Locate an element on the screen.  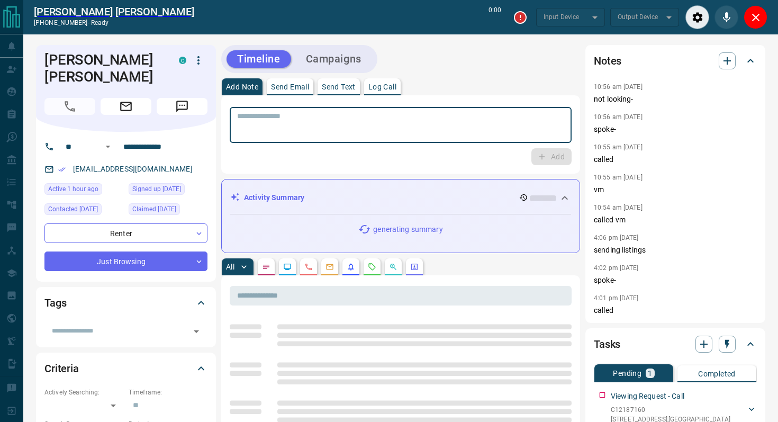
div: condos.ca is located at coordinates (183, 60).